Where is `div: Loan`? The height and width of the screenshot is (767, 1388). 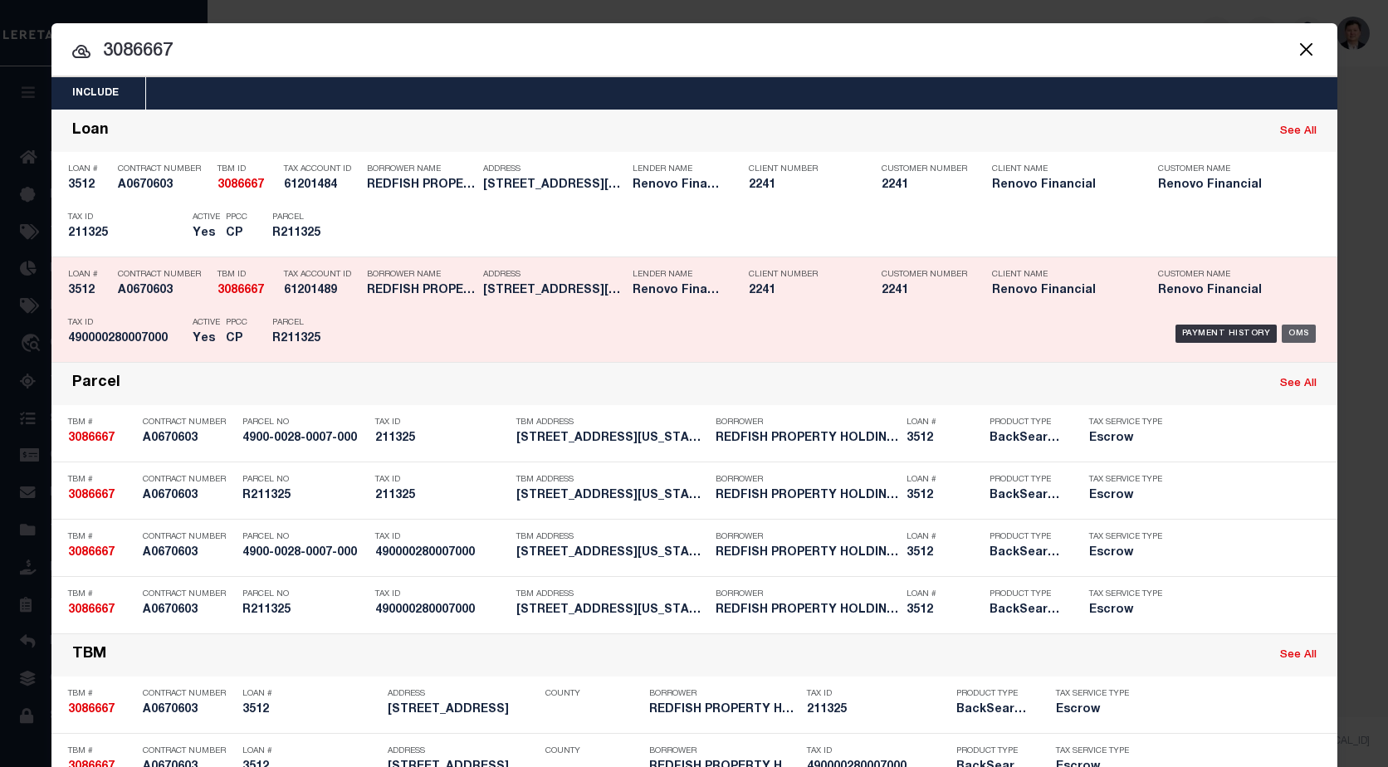
div: Loan is located at coordinates (91, 131).